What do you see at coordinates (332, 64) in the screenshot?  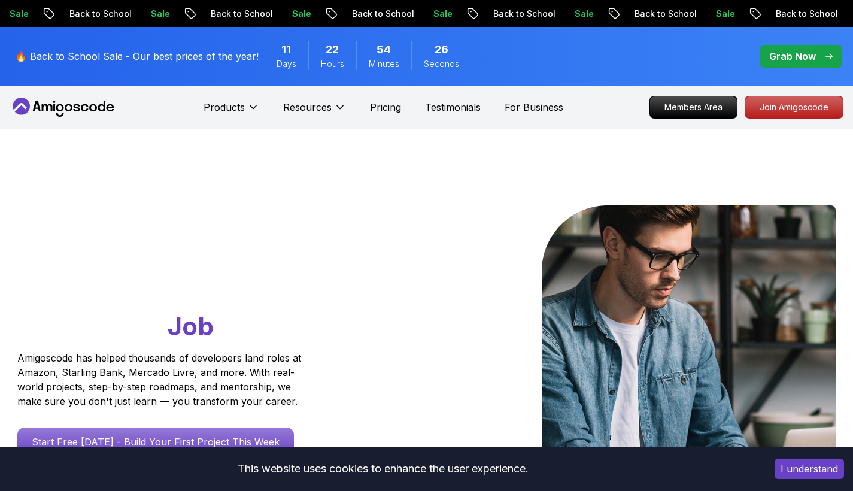 I see `span: Hours` at bounding box center [332, 64].